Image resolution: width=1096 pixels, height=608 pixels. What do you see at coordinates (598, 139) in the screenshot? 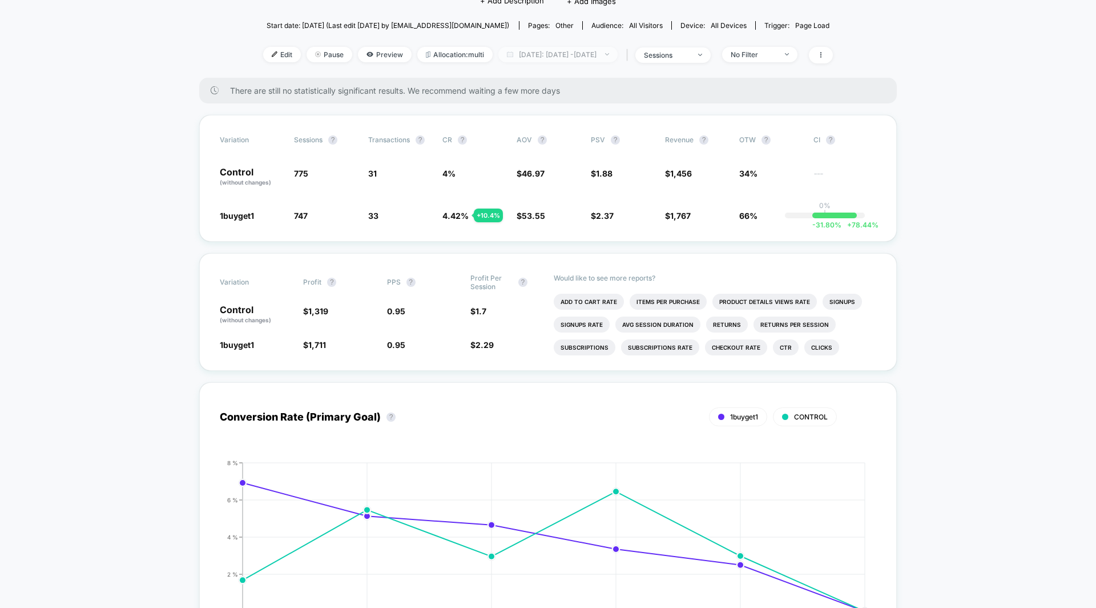
I see `span: PSV` at bounding box center [598, 139].